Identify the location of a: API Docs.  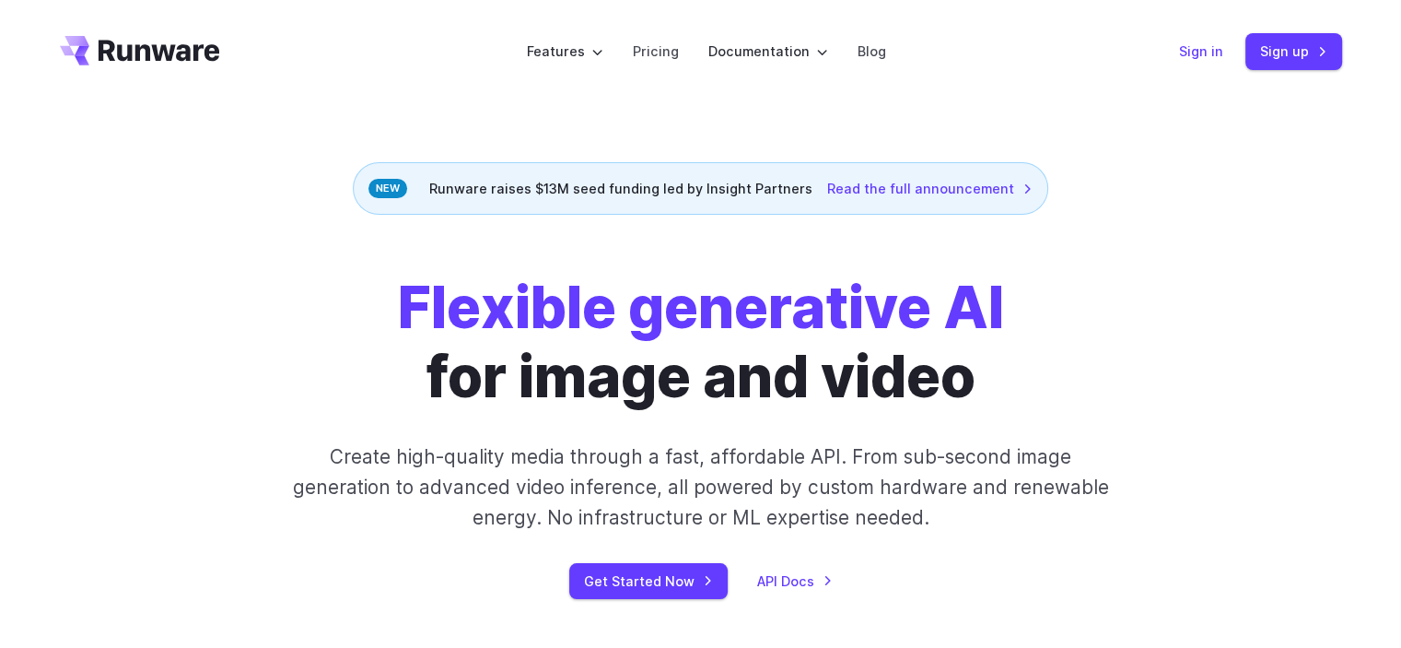
(795, 580).